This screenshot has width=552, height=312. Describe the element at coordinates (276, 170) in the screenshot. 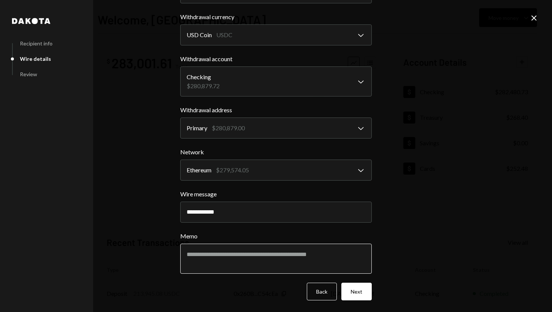

I see `button: Network` at that location.